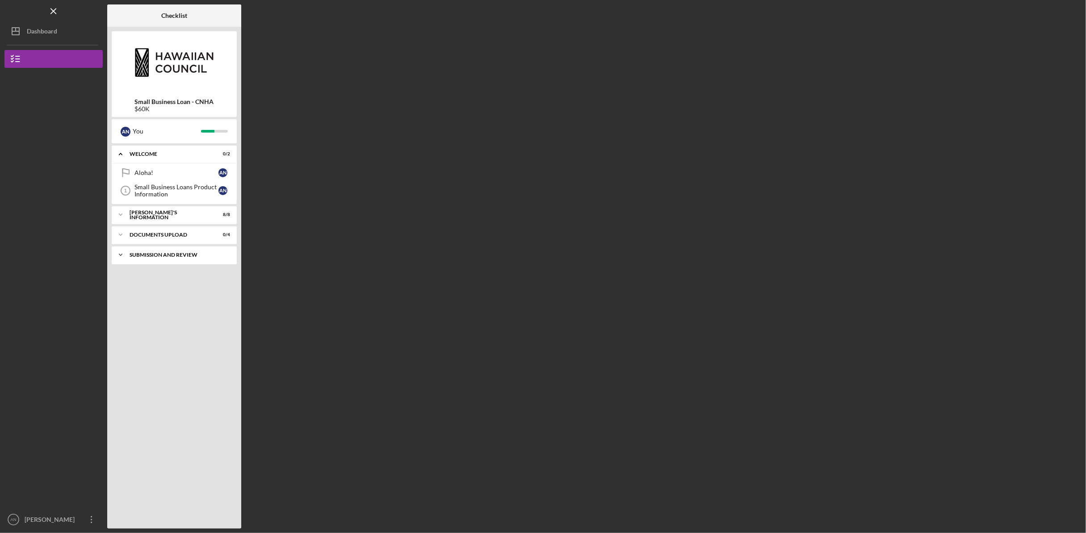 The height and width of the screenshot is (533, 1086). I want to click on text: AN, so click(13, 520).